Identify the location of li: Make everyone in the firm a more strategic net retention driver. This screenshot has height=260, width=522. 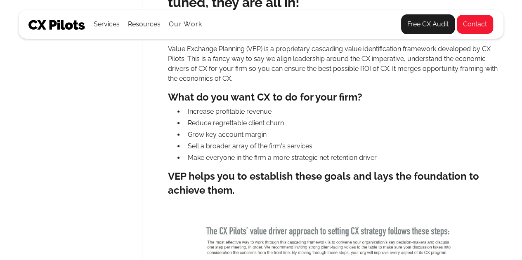
(343, 158).